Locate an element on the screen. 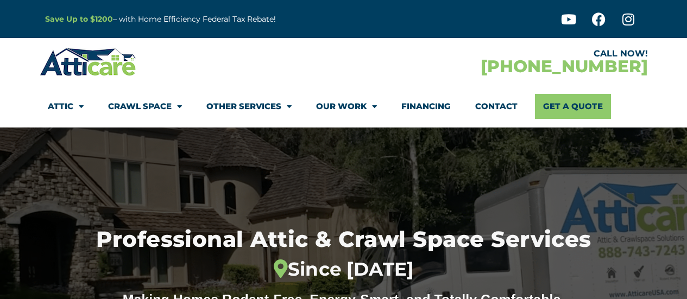  a: Save Up to $1200 is located at coordinates (79, 19).